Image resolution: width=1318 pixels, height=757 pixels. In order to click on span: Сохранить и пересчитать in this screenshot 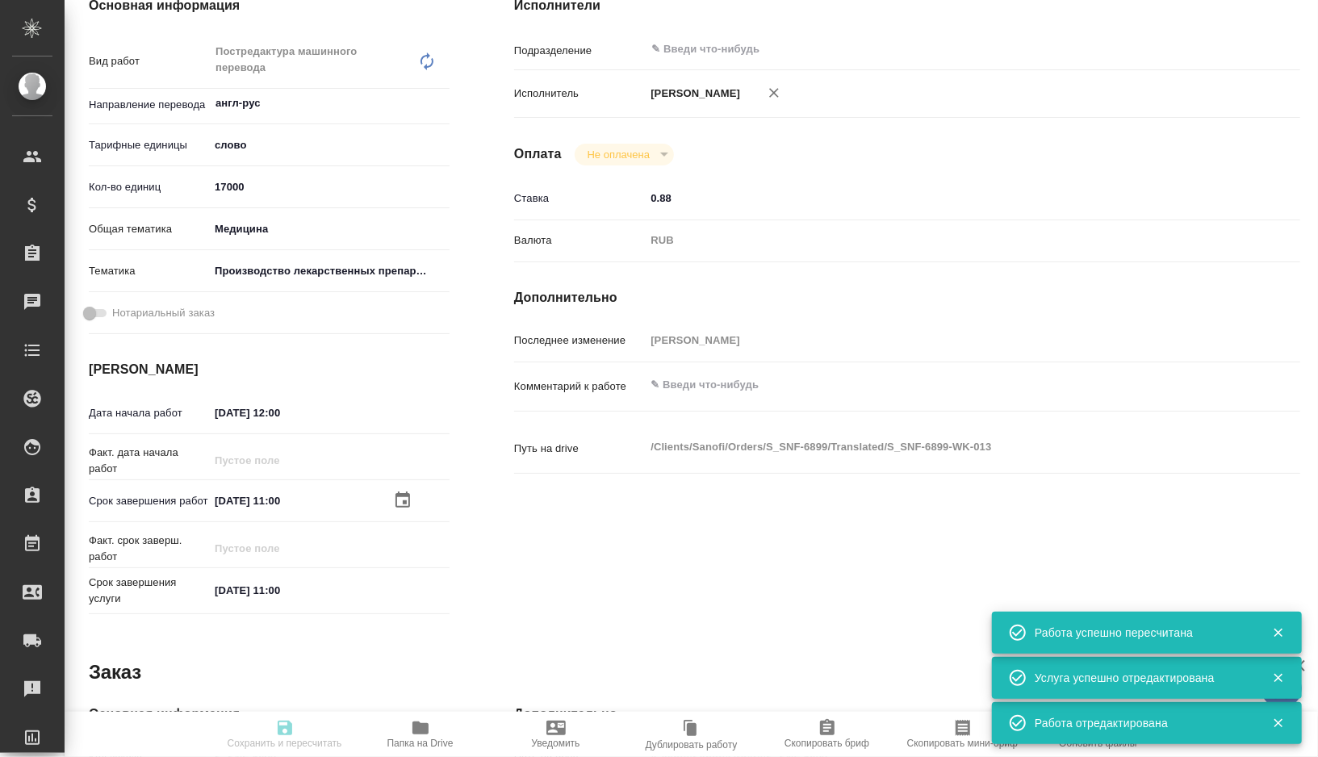, I will do `click(285, 743)`.